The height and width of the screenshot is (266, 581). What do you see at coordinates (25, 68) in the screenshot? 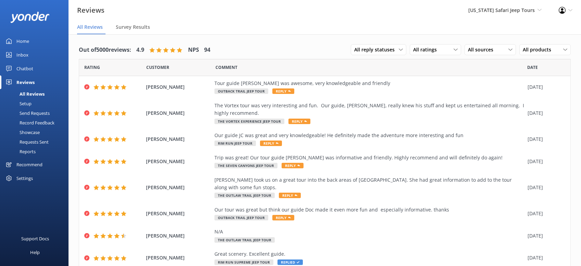
I see `div: Chatbot` at bounding box center [25, 68].